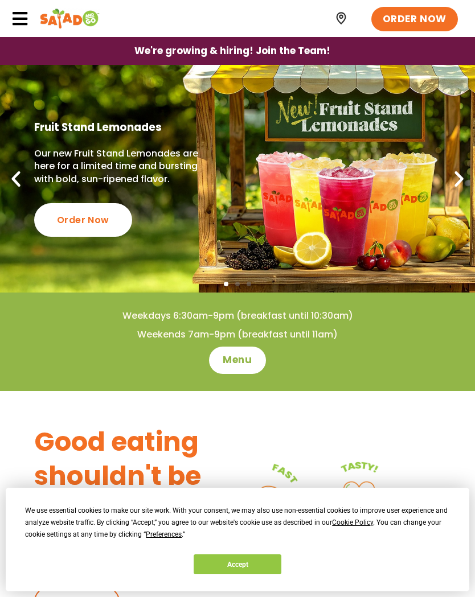 The height and width of the screenshot is (597, 475). I want to click on span: Go to slide 2, so click(237, 284).